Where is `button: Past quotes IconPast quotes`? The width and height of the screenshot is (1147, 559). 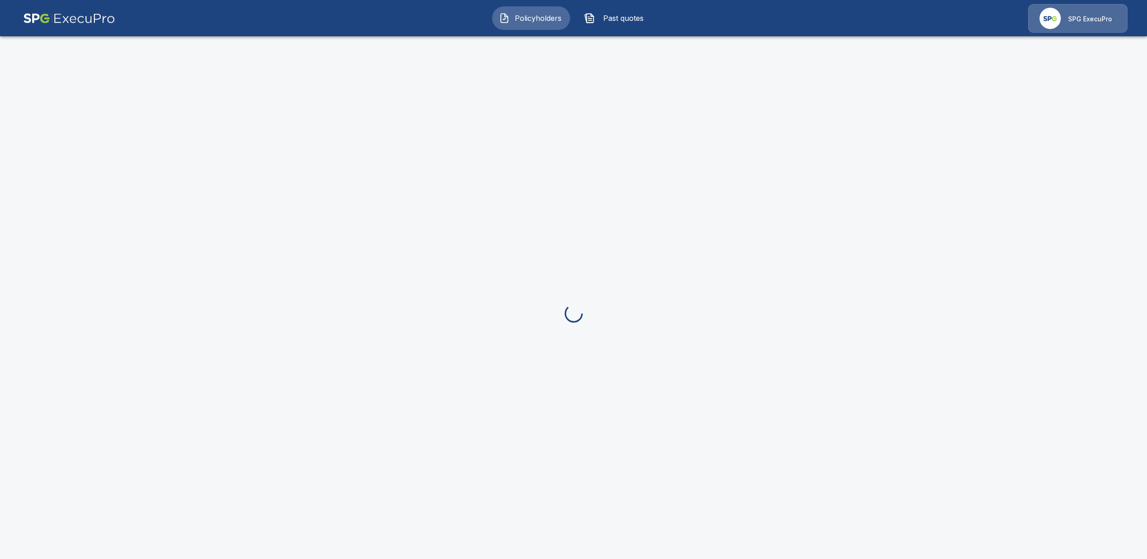 button: Past quotes IconPast quotes is located at coordinates (616, 18).